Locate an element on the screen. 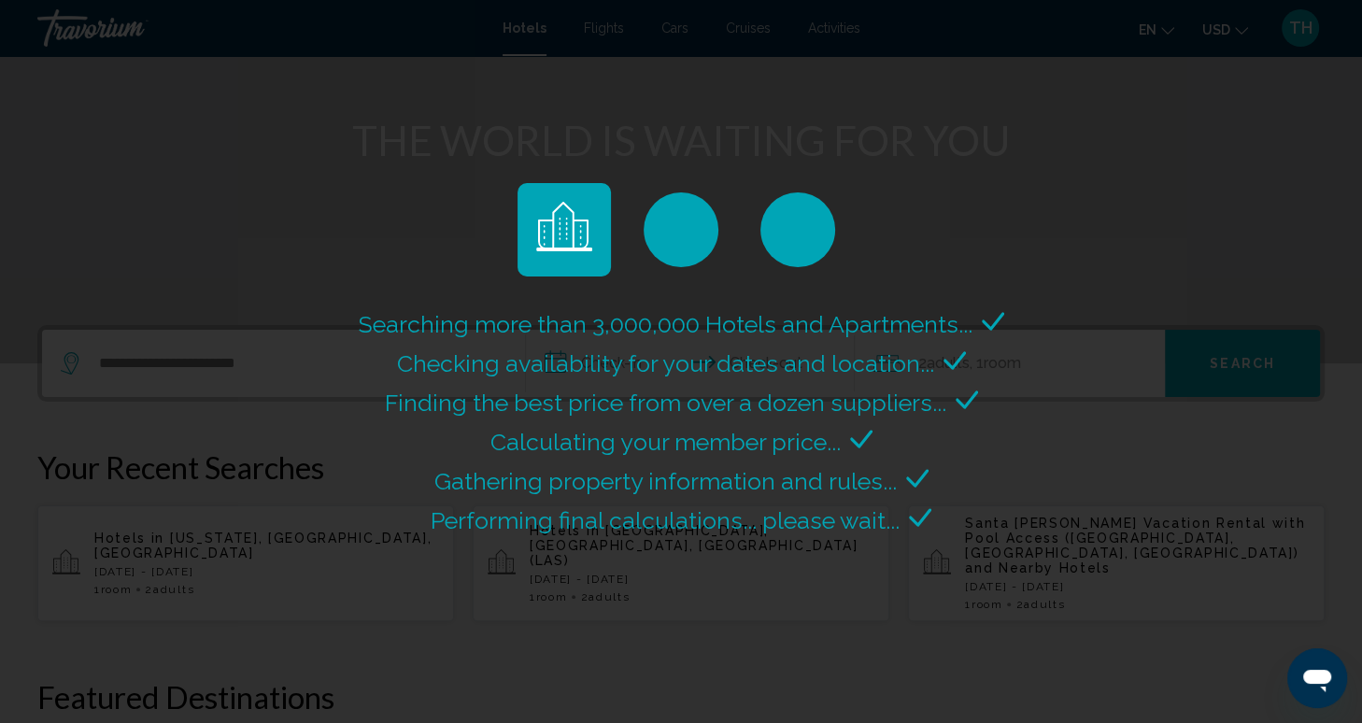  span: Finding the best price from over a dozen suppliers... is located at coordinates (665, 403).